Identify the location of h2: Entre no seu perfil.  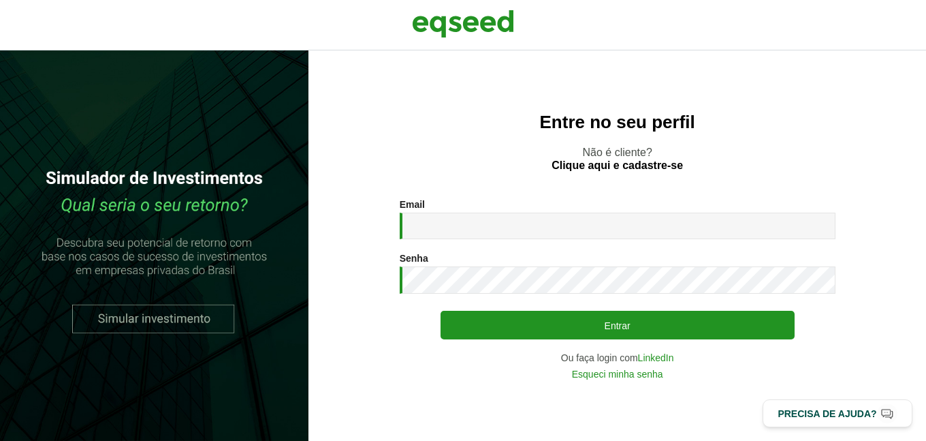
(617, 122).